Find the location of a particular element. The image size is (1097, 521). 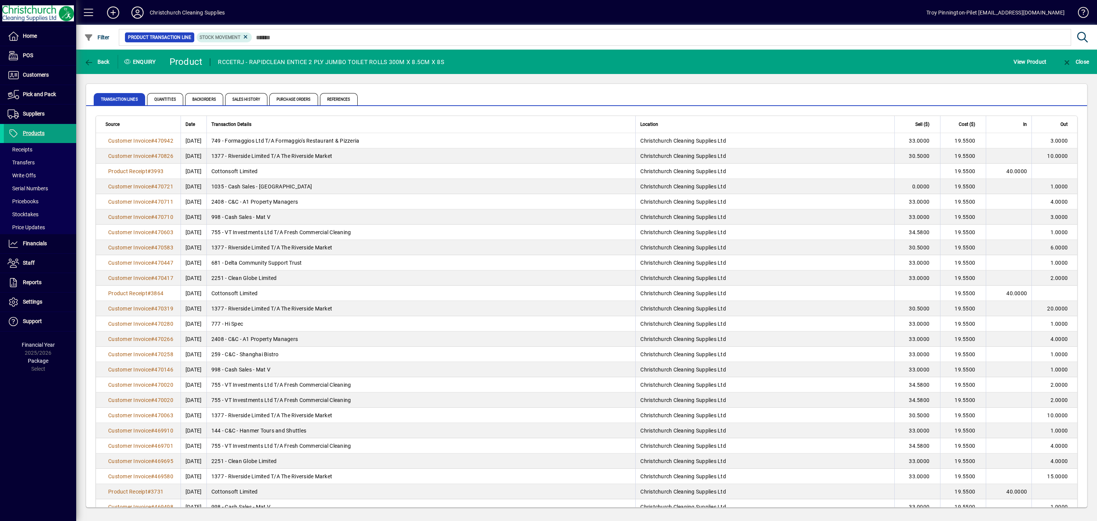

a: Serial Numbers is located at coordinates (40, 188).